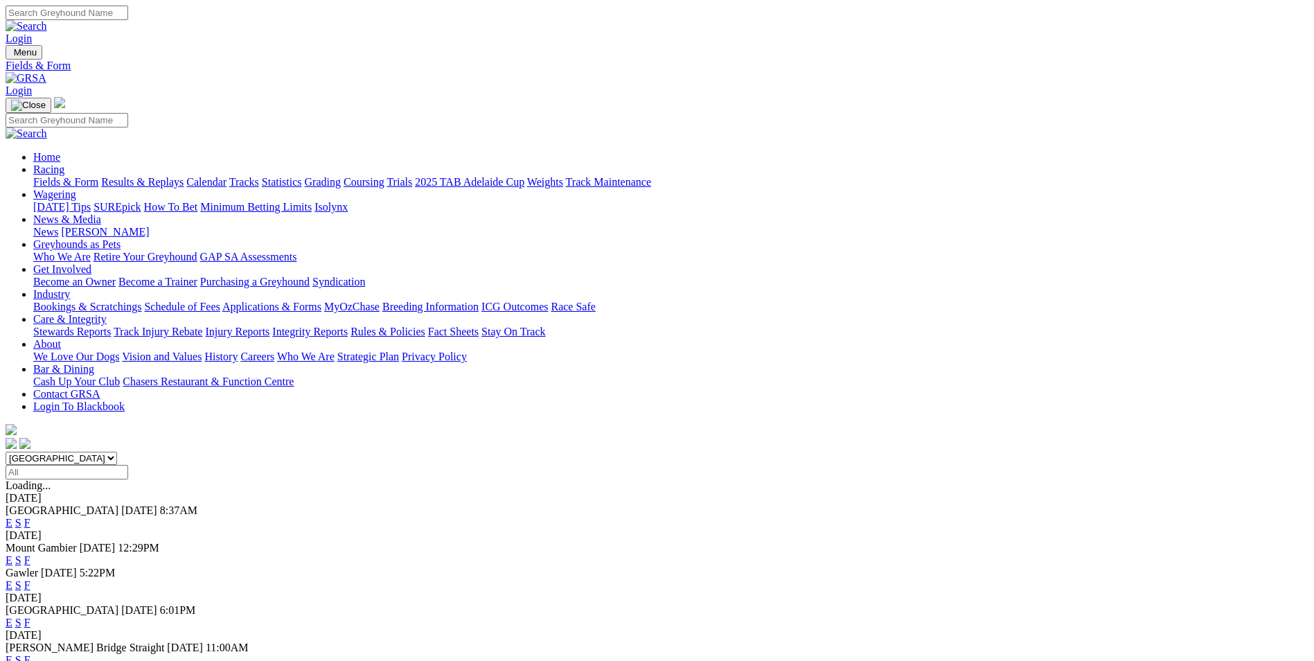 This screenshot has width=1314, height=661. Describe the element at coordinates (70, 319) in the screenshot. I see `a: Care & Integrity` at that location.